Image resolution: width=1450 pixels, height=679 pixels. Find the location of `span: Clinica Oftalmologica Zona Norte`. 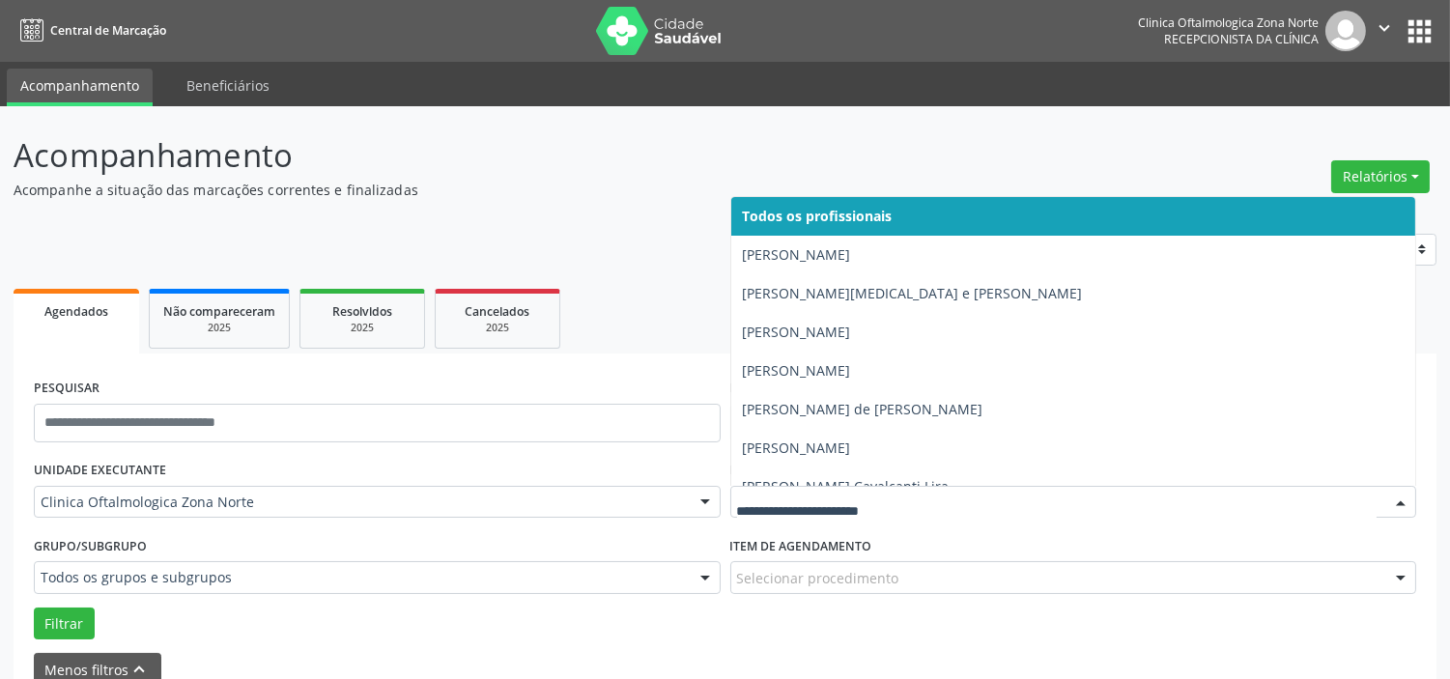

span: Clinica Oftalmologica Zona Norte is located at coordinates (360, 502).